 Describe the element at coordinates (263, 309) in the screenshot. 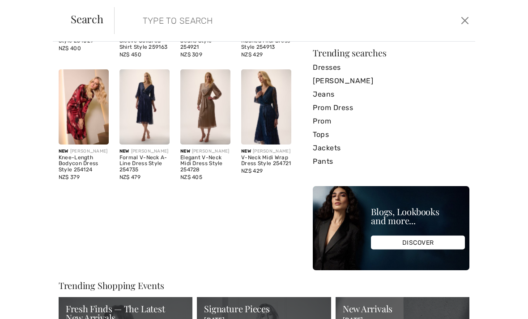

I see `div: Signature Pieces` at that location.